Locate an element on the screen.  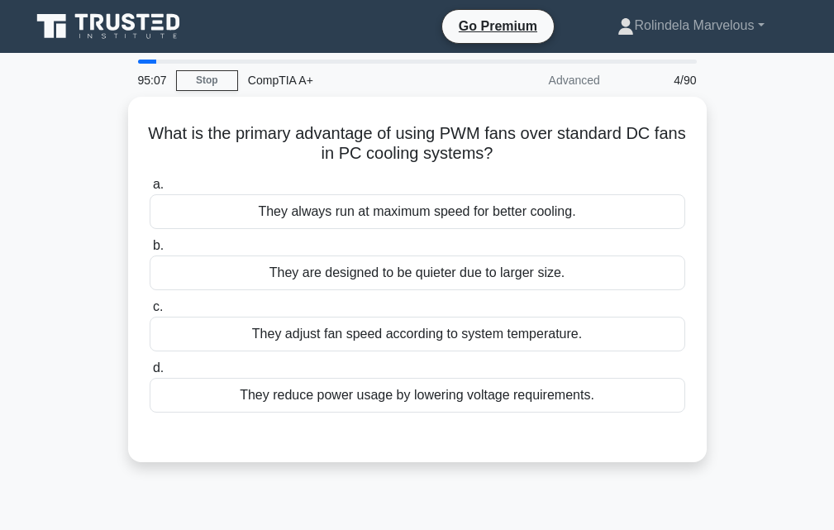
div: CompTIA A+ is located at coordinates (351, 80).